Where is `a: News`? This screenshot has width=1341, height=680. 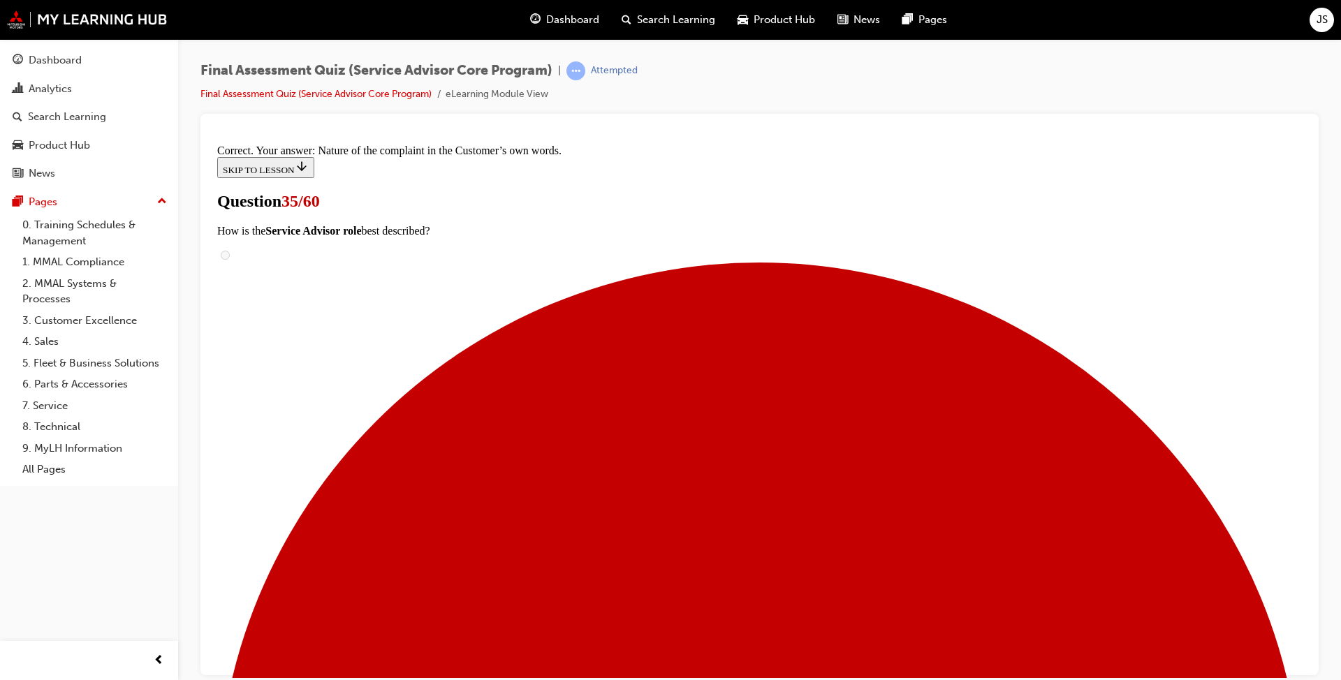
a: News is located at coordinates (89, 173).